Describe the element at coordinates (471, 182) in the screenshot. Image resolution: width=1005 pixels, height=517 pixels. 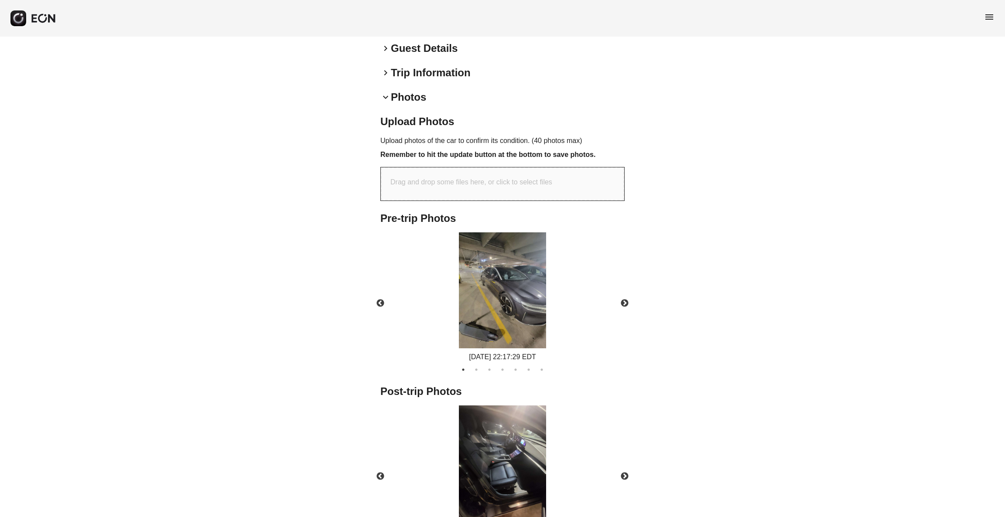
I see `p: Drag and drop some files here, or click to select files` at that location.